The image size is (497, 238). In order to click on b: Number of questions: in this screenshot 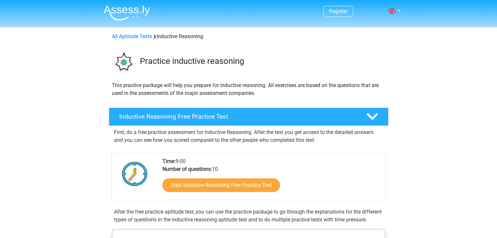, I will do `click(187, 169)`.